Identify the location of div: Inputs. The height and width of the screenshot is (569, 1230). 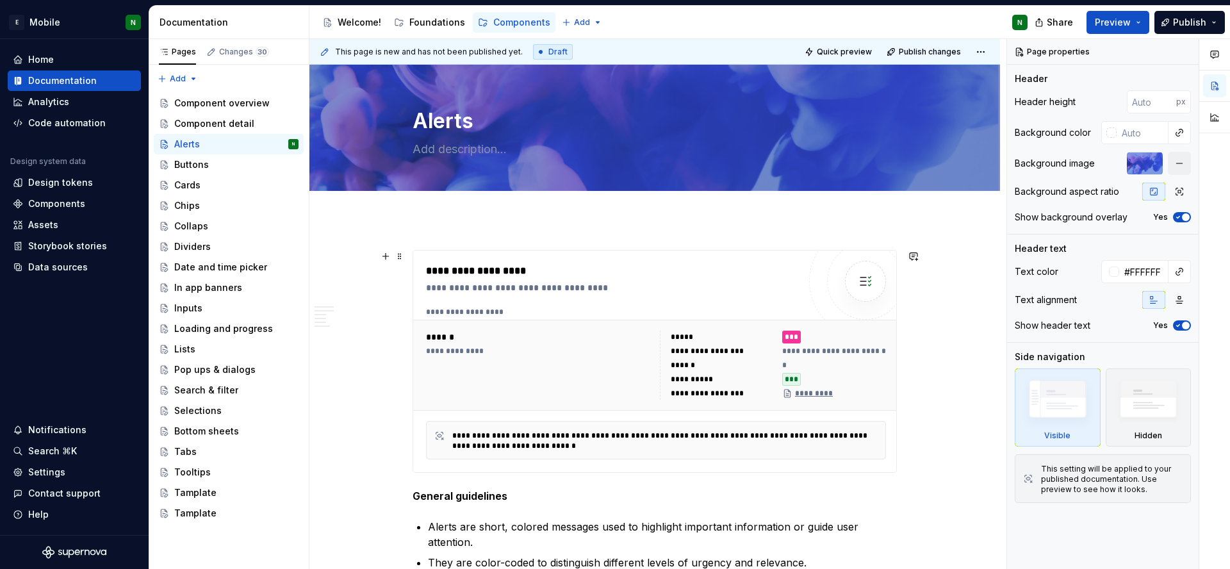
(188, 308).